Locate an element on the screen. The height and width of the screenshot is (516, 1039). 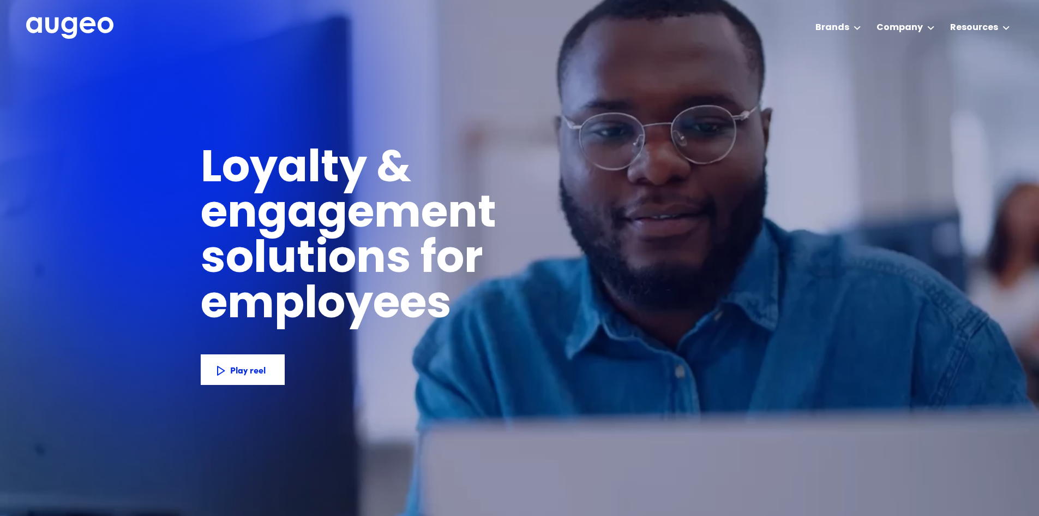
a: Play reel is located at coordinates (243, 369).